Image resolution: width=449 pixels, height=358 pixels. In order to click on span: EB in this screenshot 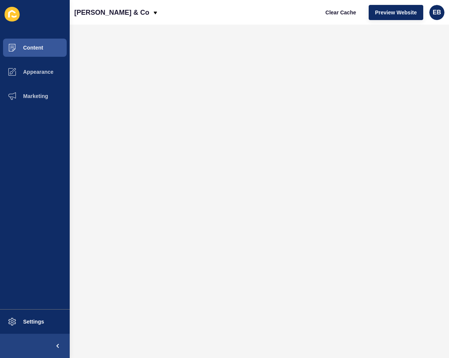, I will do `click(436, 12)`.